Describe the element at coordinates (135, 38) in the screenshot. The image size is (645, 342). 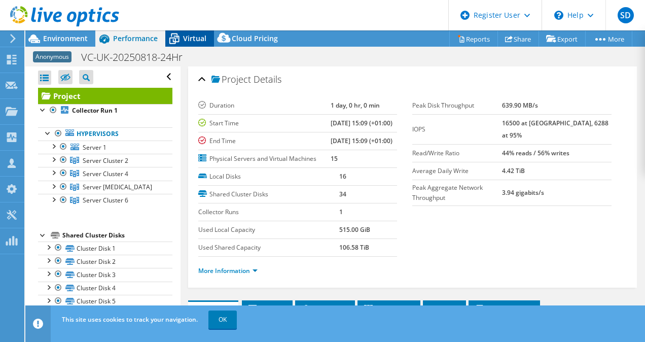
I see `span: Performance` at that location.